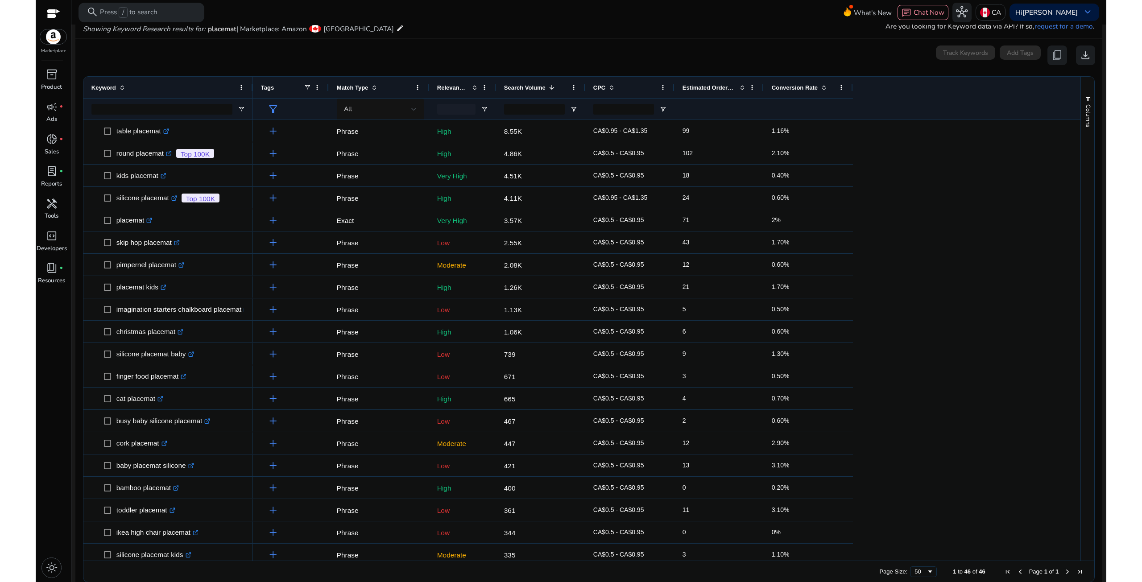 This screenshot has width=1142, height=582. Describe the element at coordinates (103, 87) in the screenshot. I see `span: Keyword` at that location.